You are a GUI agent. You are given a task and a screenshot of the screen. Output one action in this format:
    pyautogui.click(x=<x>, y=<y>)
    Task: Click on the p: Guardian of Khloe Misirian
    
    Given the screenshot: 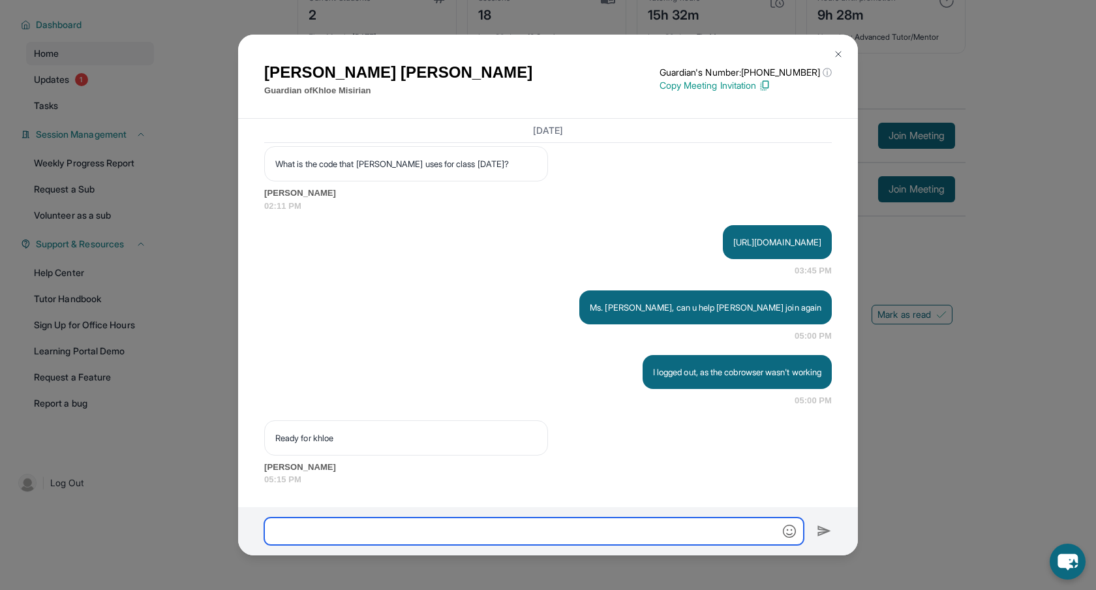 What is the action you would take?
    pyautogui.click(x=398, y=91)
    